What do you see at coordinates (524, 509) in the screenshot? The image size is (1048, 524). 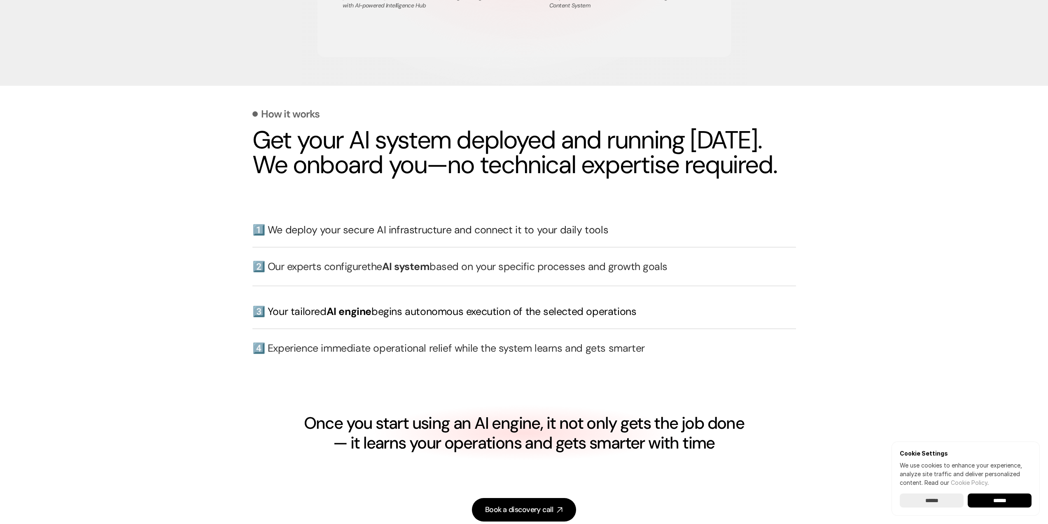 I see `a: Book a discovery call` at bounding box center [524, 509].